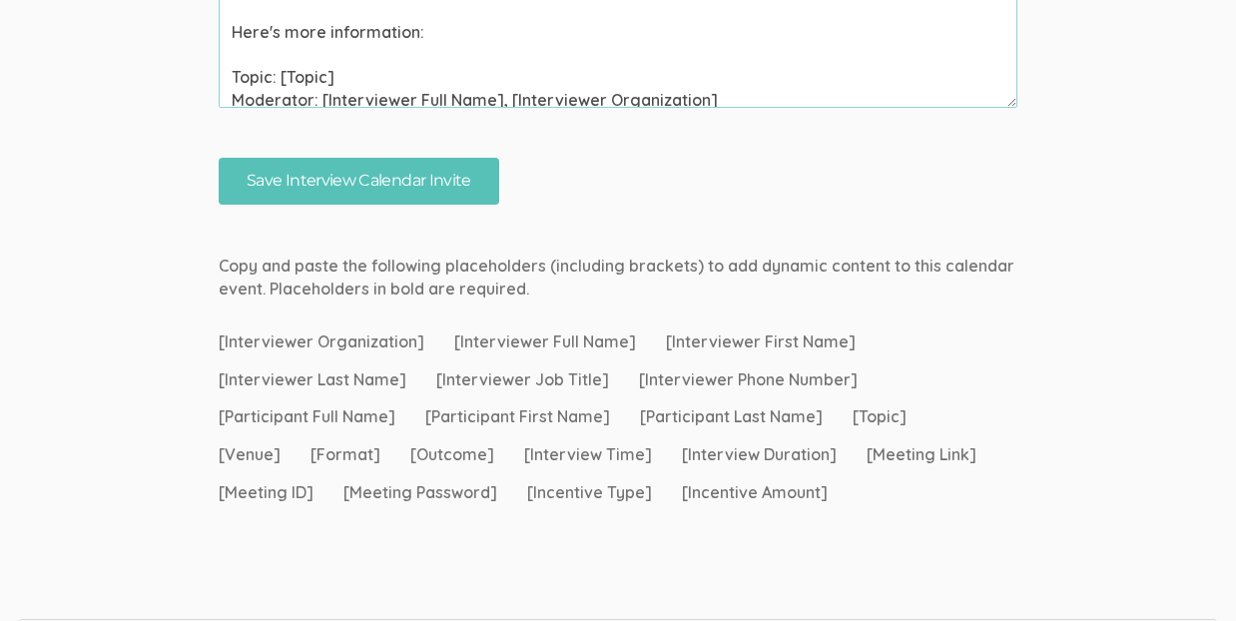 The image size is (1236, 621). What do you see at coordinates (452, 454) in the screenshot?
I see `span: [Outcome]` at bounding box center [452, 454].